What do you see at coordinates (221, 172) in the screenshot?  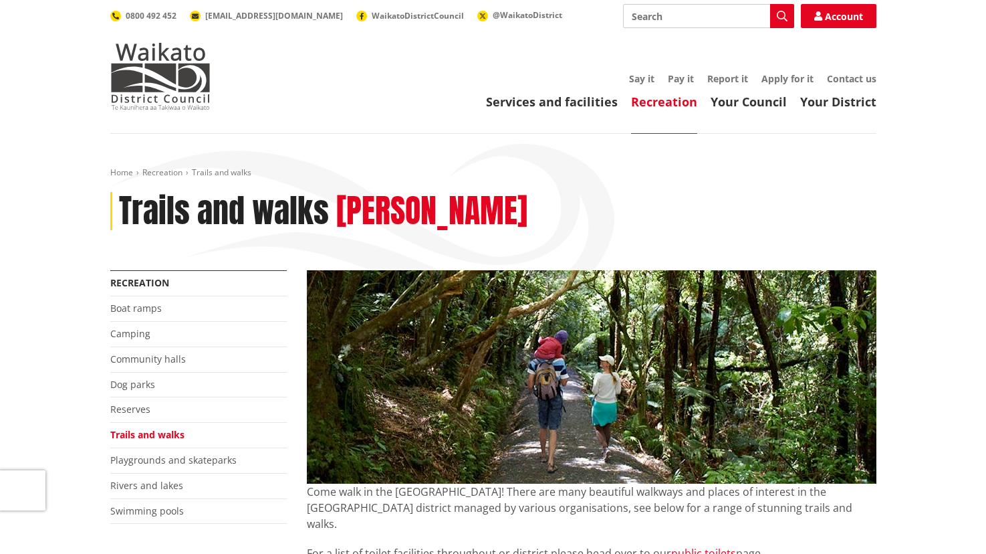 I see `span: Trails and walks` at bounding box center [221, 172].